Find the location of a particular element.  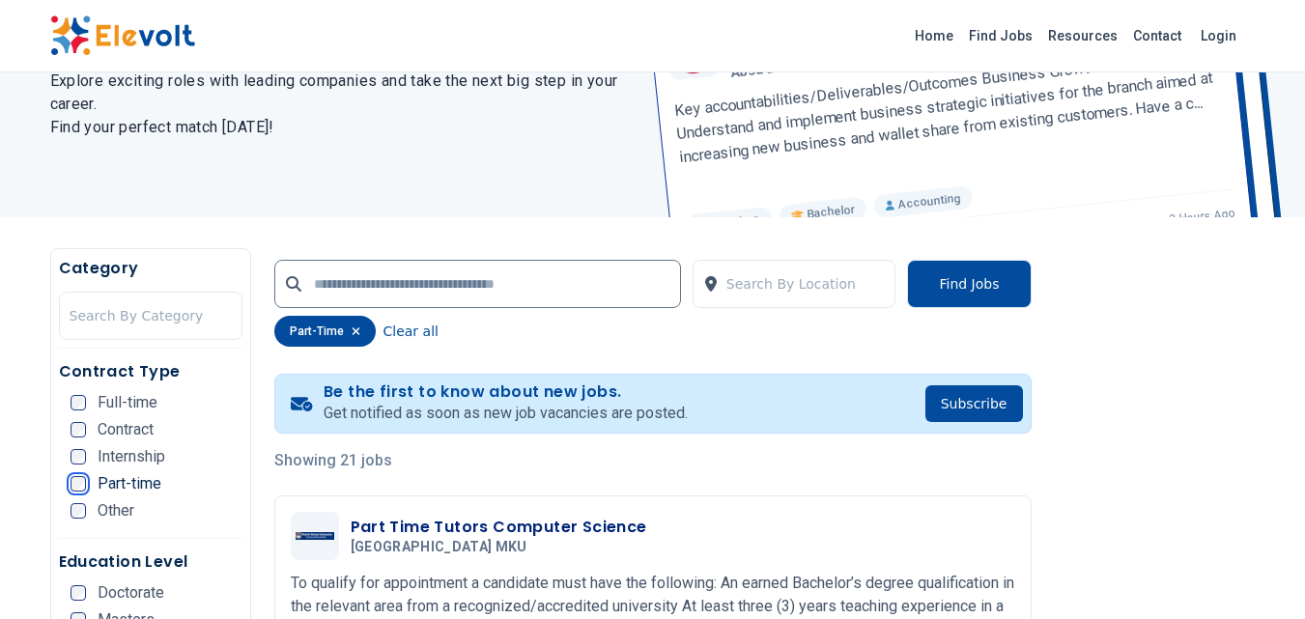

h5: Education Level is located at coordinates (151, 562).